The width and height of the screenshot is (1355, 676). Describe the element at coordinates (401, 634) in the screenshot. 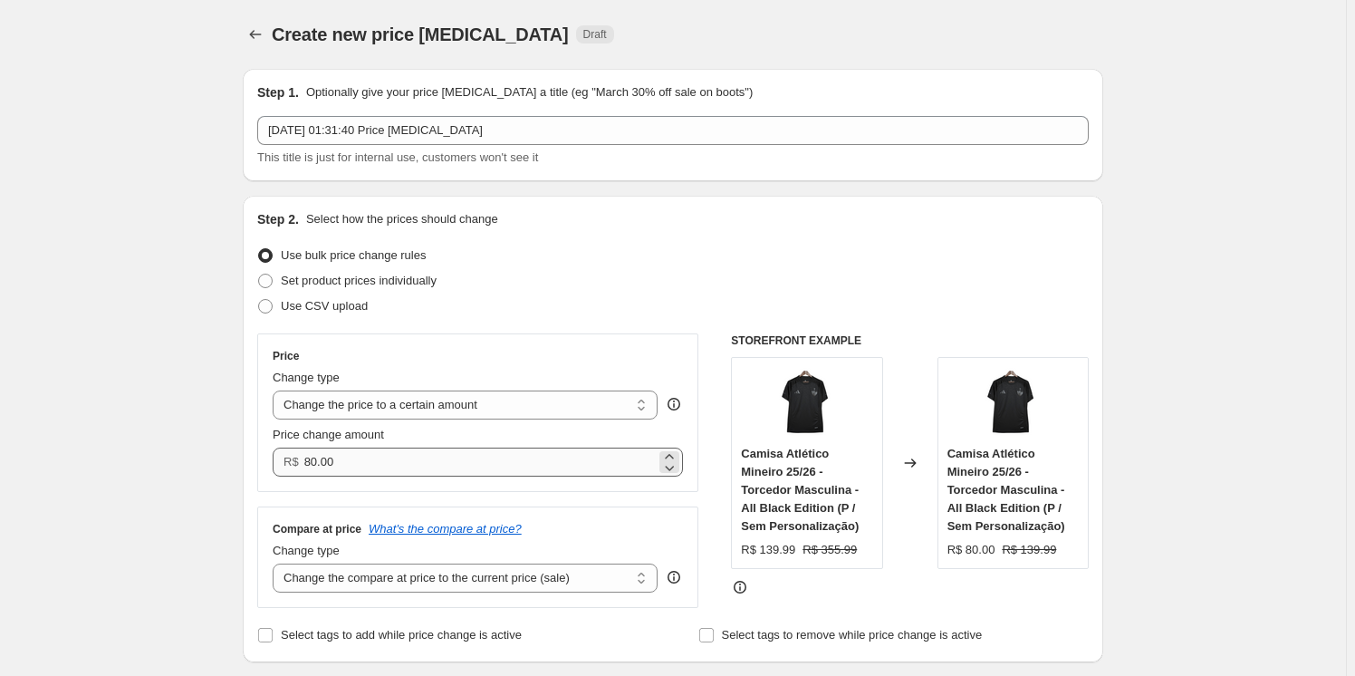

I see `span: Select tags to add while price change is active` at that location.